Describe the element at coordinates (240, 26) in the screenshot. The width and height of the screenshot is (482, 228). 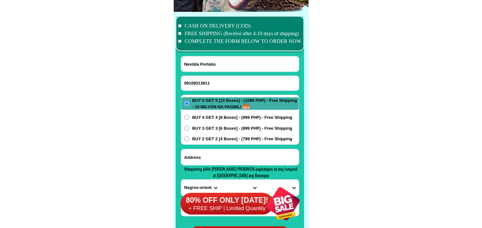
I see `li: CASH ON DELIVERY (COD)` at that location.